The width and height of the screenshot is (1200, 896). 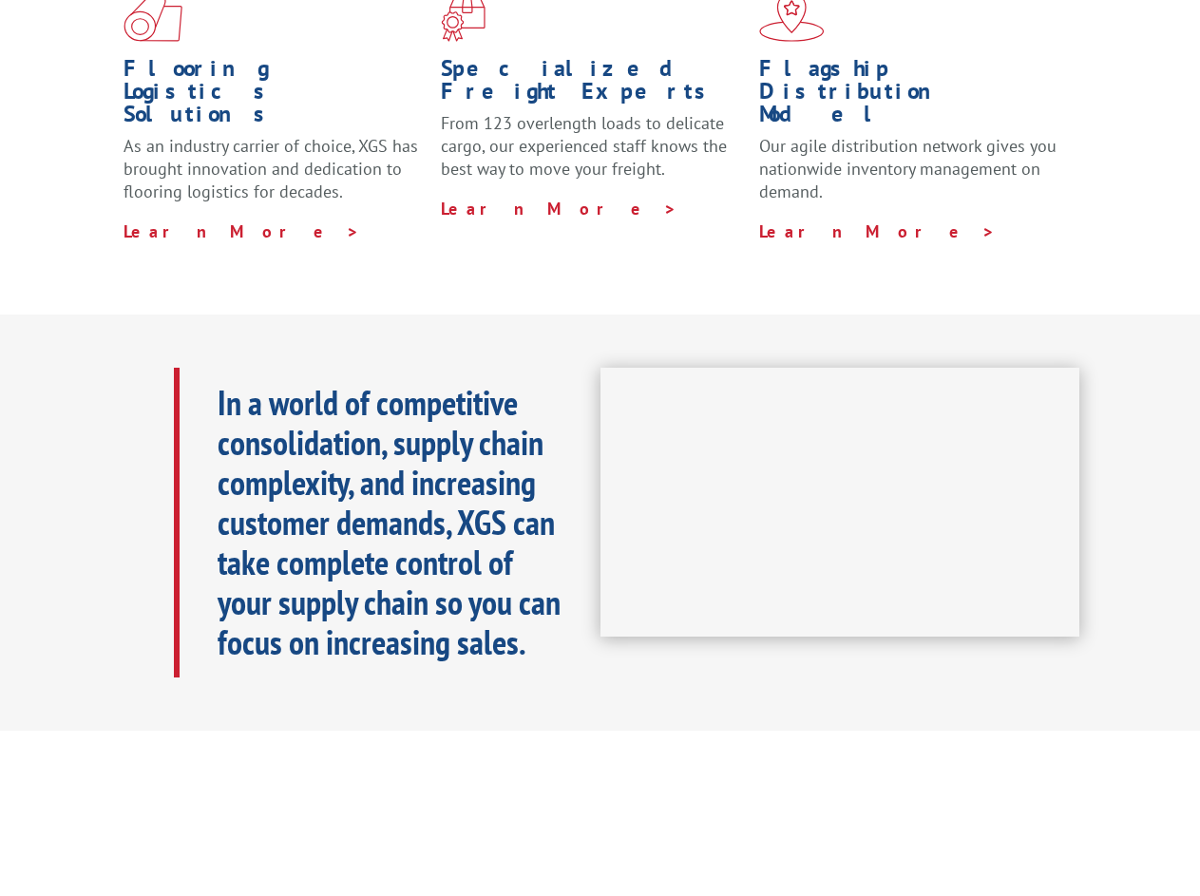 I want to click on h1: Specialized Freight Experts, so click(x=592, y=85).